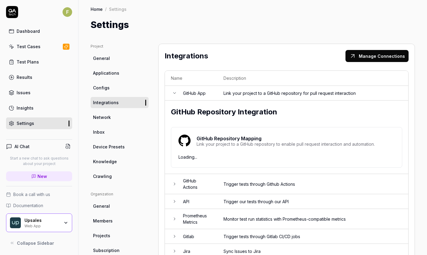  What do you see at coordinates (39, 161) in the screenshot?
I see `p: Start a new chat to ask questions about your project` at bounding box center [39, 161].